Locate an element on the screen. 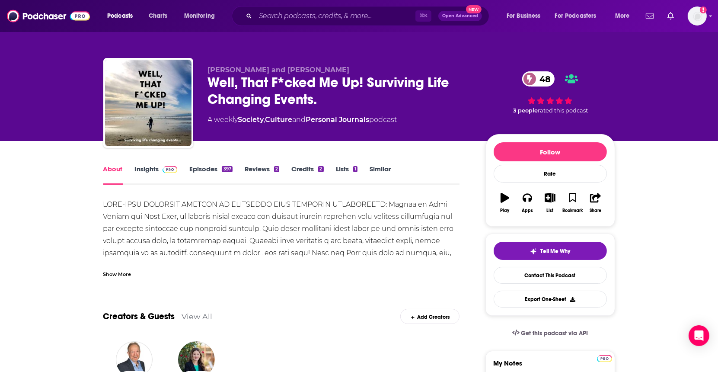 Image resolution: width=718 pixels, height=372 pixels. button: Show profile menu is located at coordinates (697, 16).